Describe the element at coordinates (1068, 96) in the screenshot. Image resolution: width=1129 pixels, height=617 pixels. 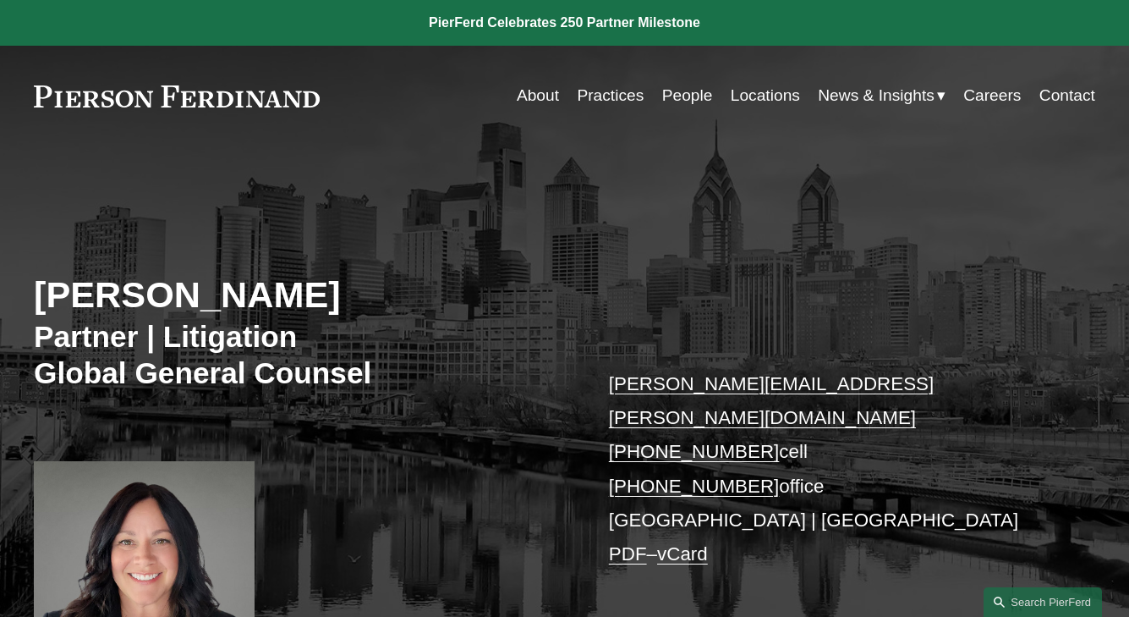
I see `a: Contact` at that location.